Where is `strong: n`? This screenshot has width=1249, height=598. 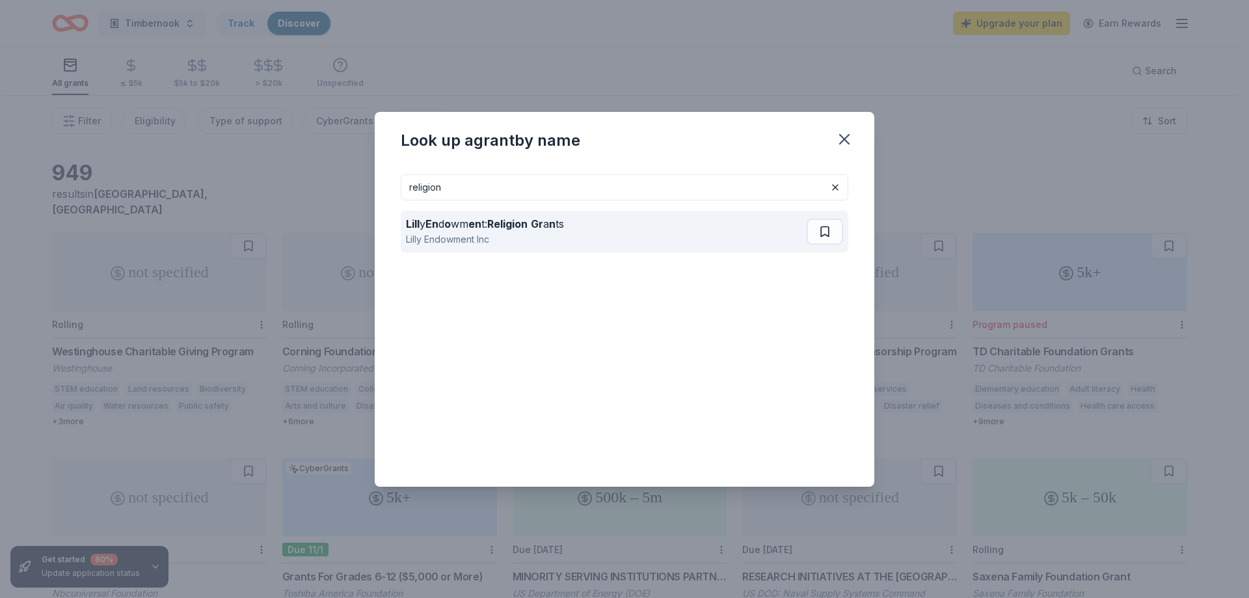 strong: n is located at coordinates (552, 224).